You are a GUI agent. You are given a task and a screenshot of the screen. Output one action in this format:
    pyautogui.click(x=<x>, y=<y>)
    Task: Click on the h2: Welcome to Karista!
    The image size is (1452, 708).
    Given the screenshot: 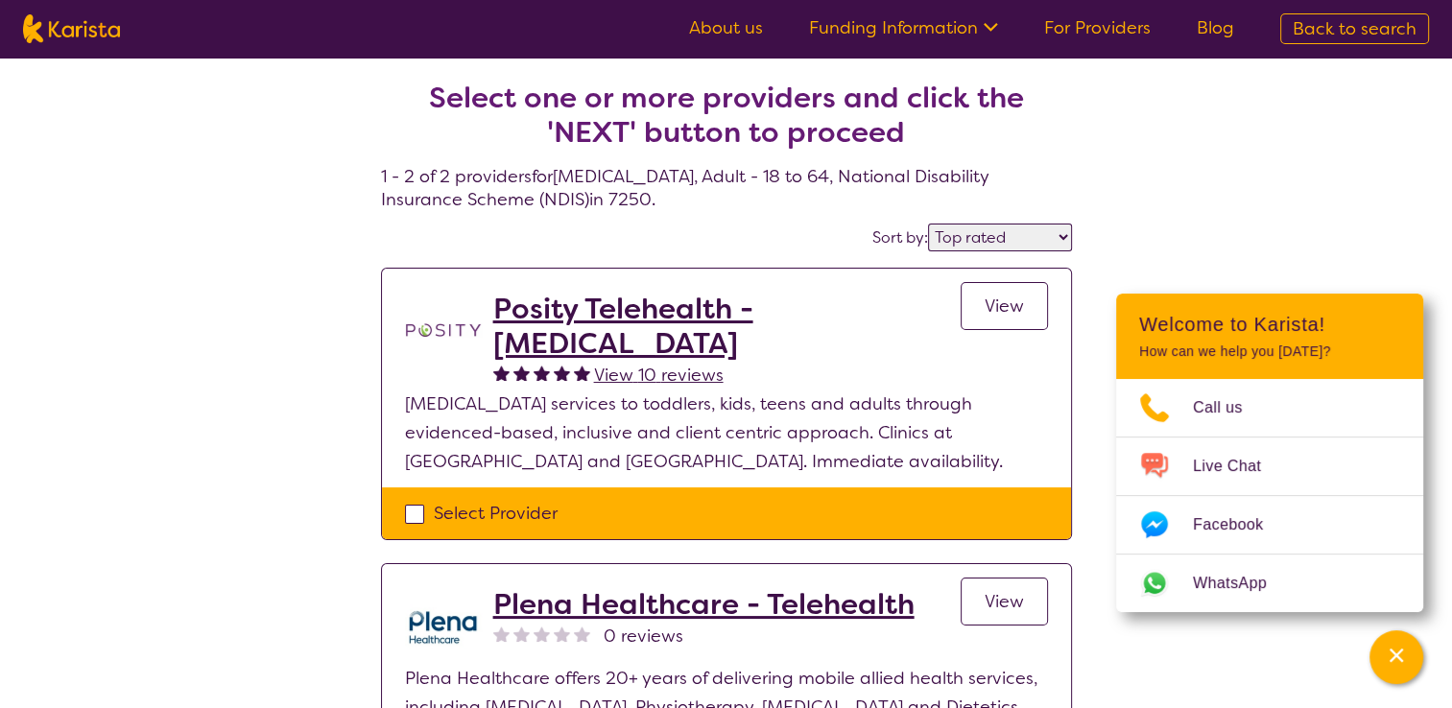 What is the action you would take?
    pyautogui.click(x=1270, y=324)
    